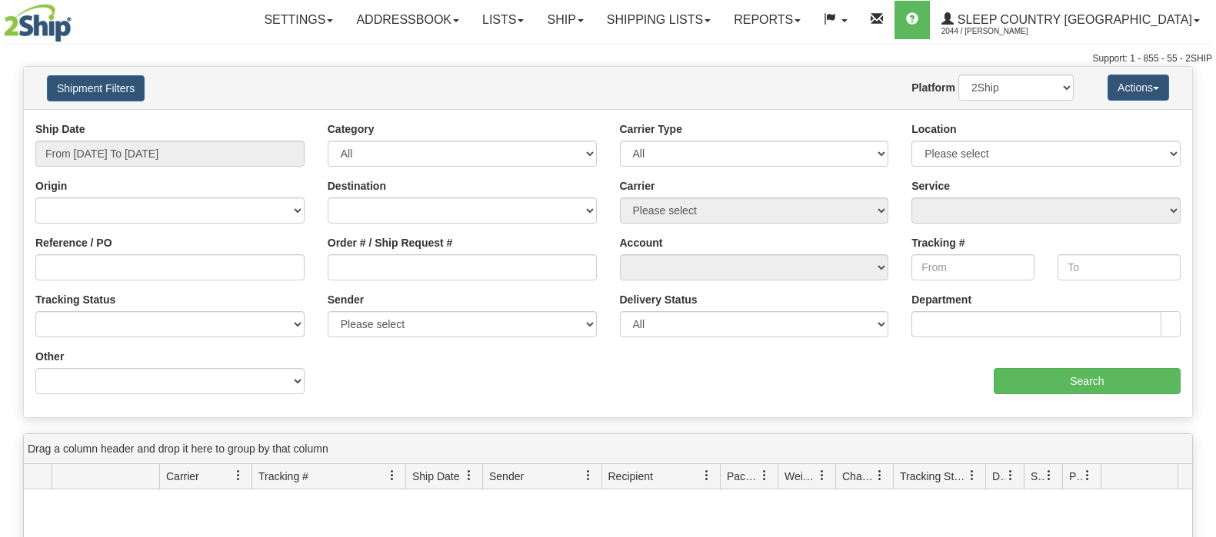  Describe the element at coordinates (74, 243) in the screenshot. I see `label: Reference / PO` at that location.